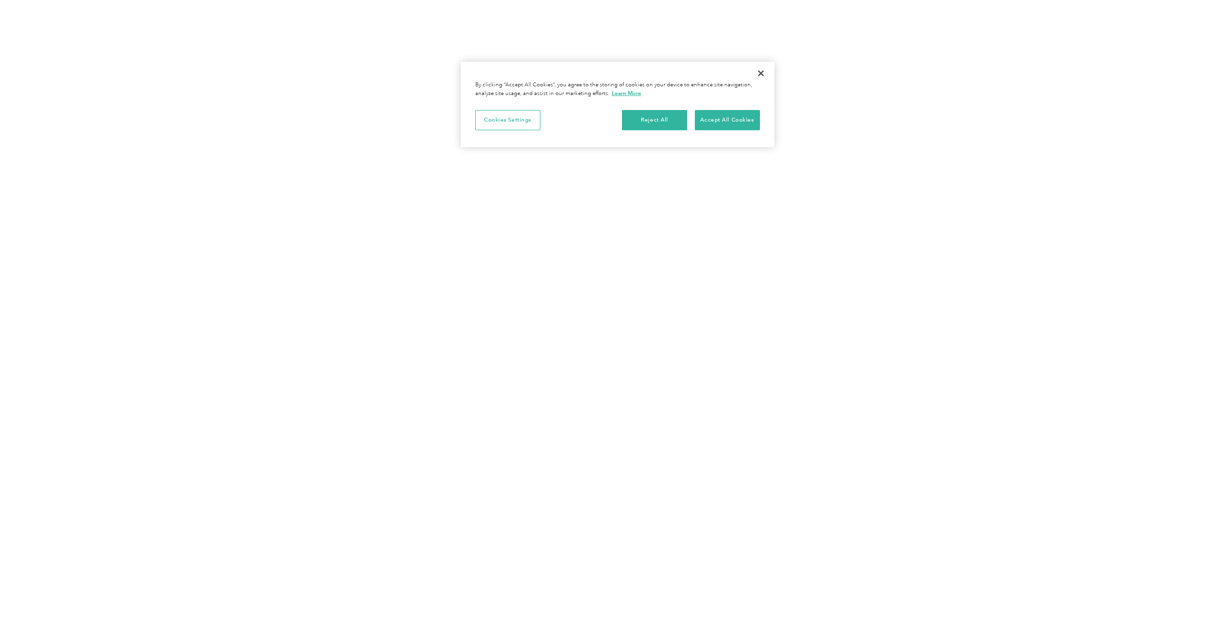 The height and width of the screenshot is (617, 1228). I want to click on button: Reject All, so click(654, 120).